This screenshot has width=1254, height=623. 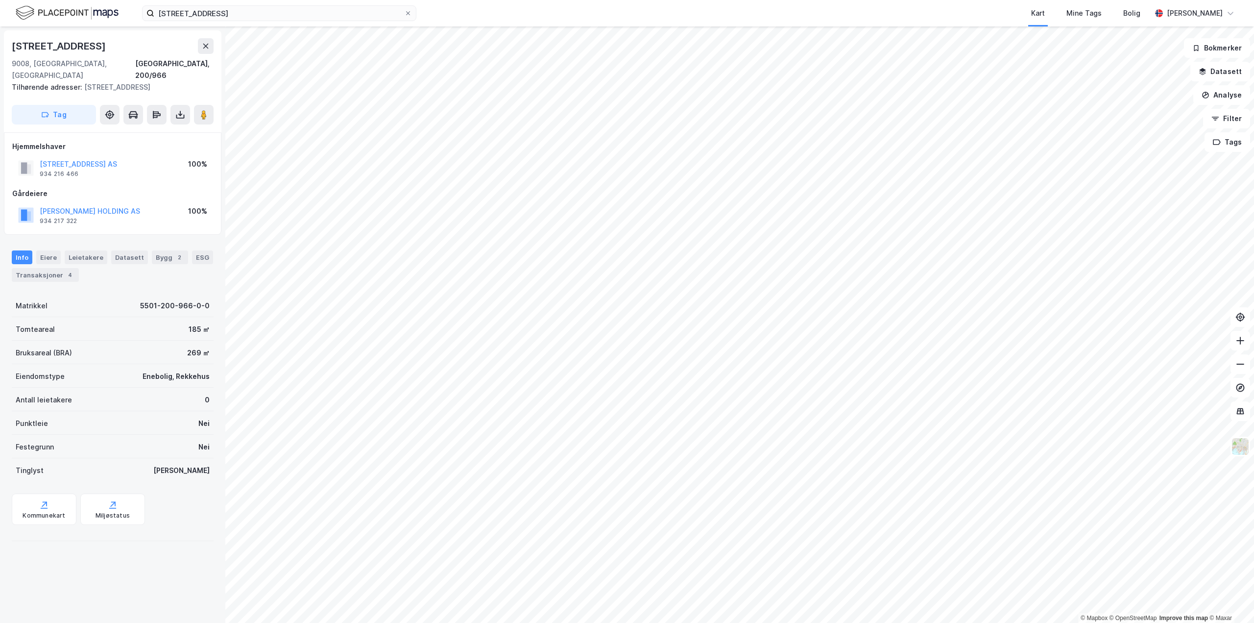 What do you see at coordinates (70, 275) in the screenshot?
I see `div: 4` at bounding box center [70, 275].